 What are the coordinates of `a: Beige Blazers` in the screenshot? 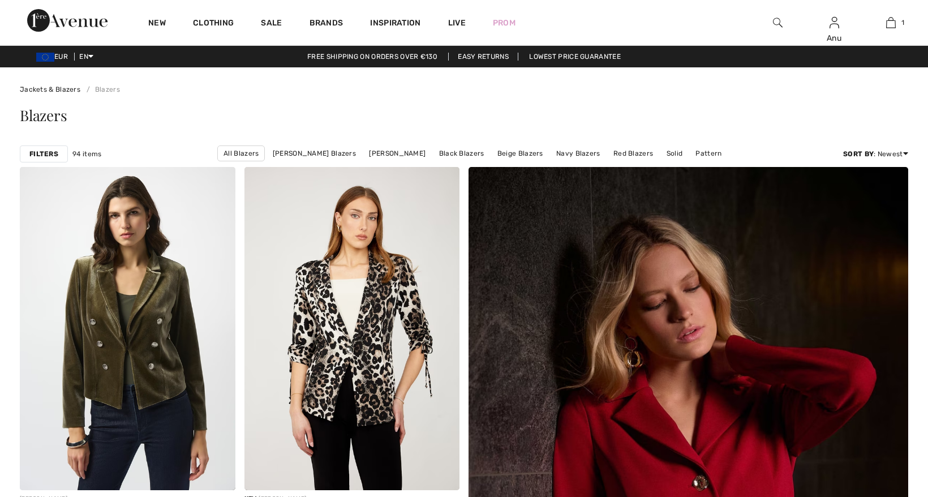 It's located at (520, 153).